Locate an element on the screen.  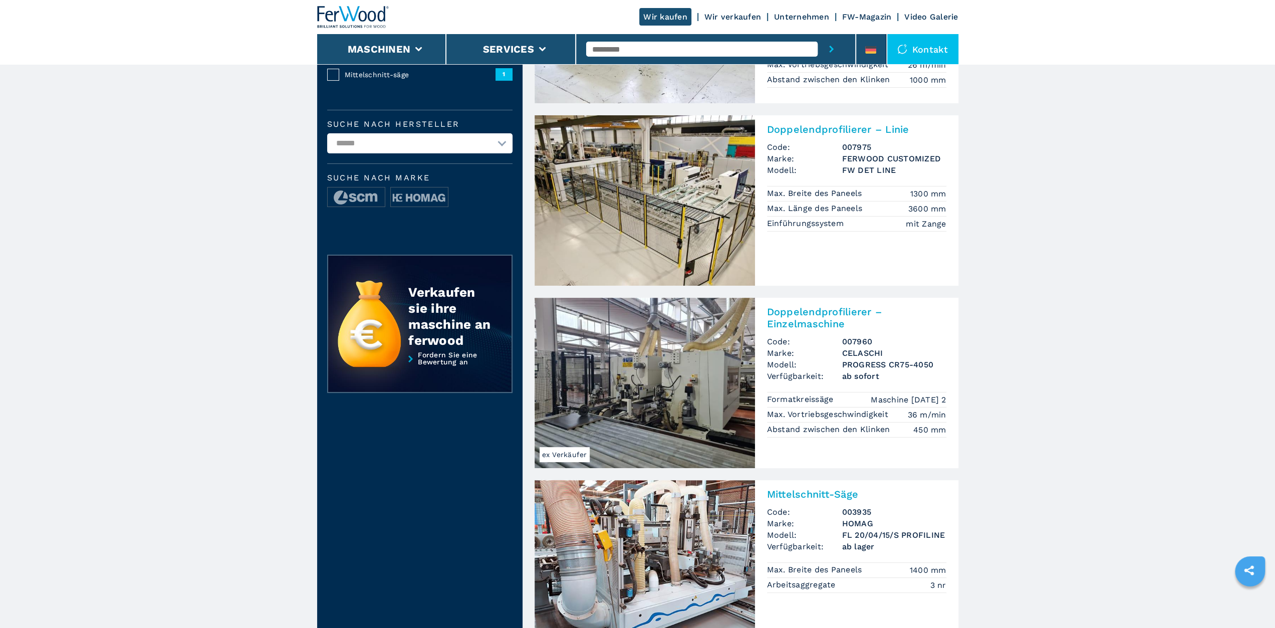
h3: 003935 is located at coordinates (894, 512).